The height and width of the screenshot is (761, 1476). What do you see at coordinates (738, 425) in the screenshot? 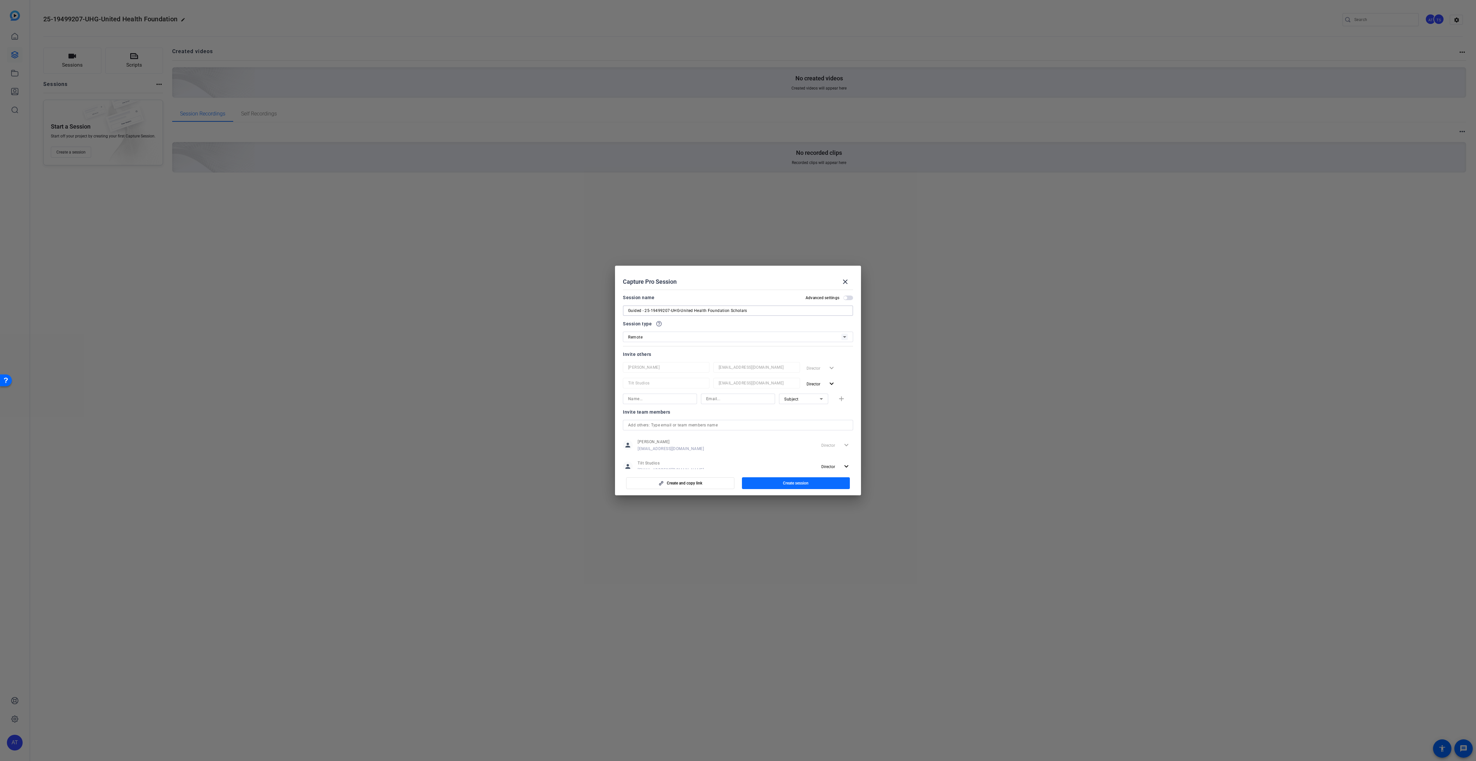
I see `input: Add others: Type email or team members name` at bounding box center [738, 425].